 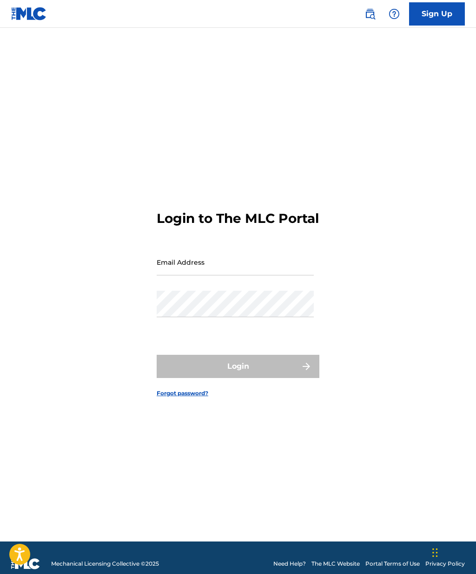 I want to click on a: Privacy Policy, so click(x=445, y=564).